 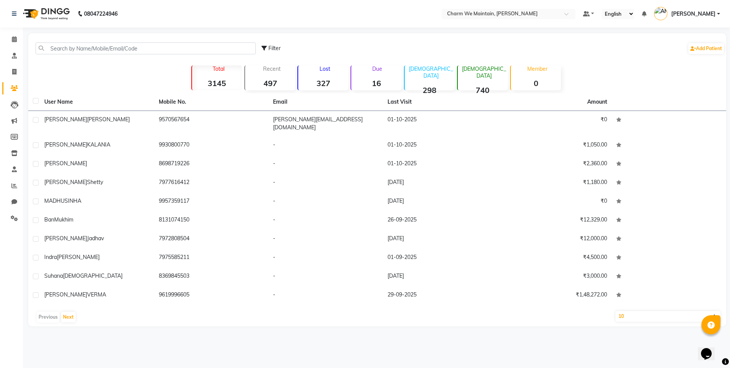 What do you see at coordinates (212, 102) in the screenshot?
I see `th: Mobile No.` at bounding box center [212, 102].